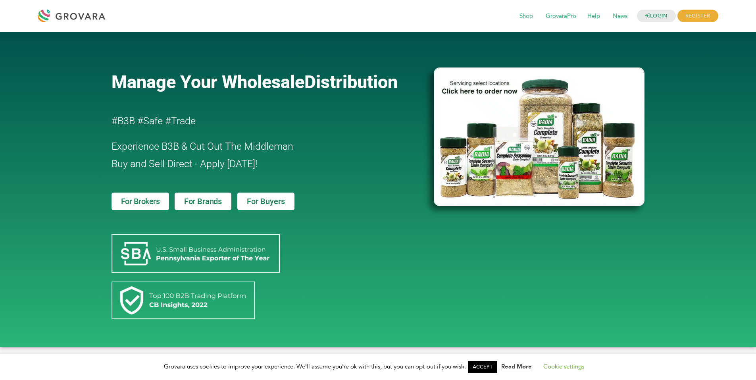 The image size is (756, 380). What do you see at coordinates (266, 201) in the screenshot?
I see `a: For Buyers` at bounding box center [266, 201].